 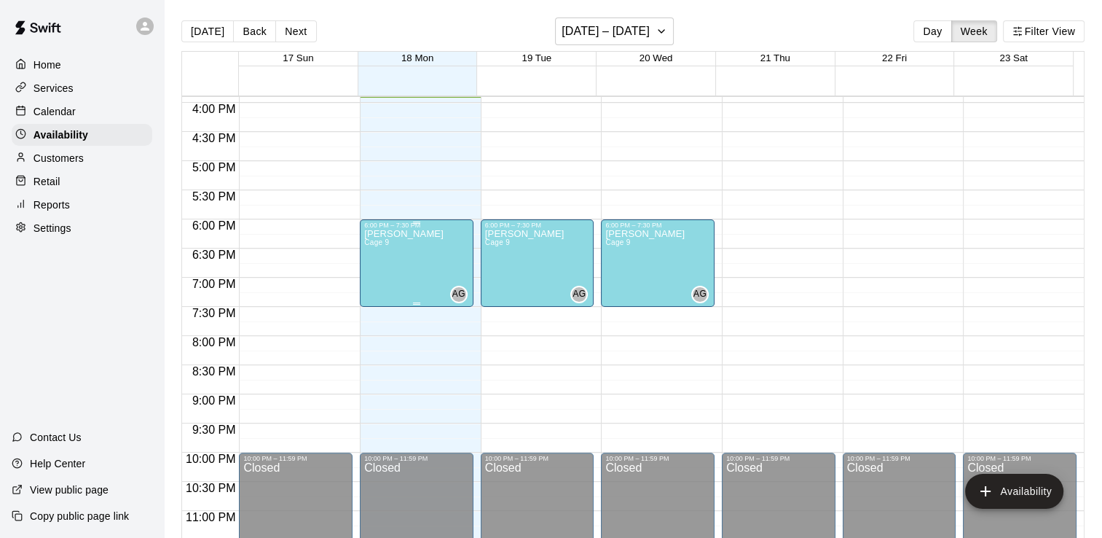 I want to click on button: Filter View, so click(x=1044, y=31).